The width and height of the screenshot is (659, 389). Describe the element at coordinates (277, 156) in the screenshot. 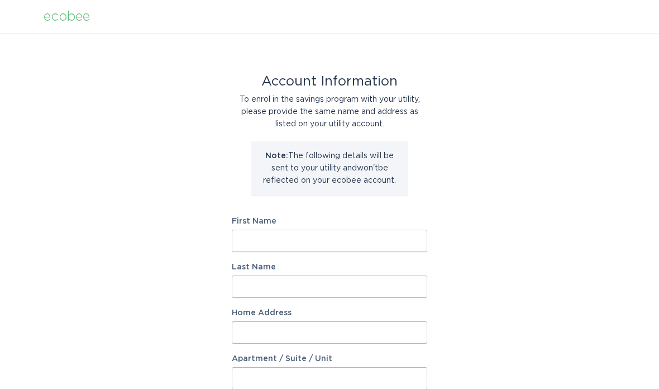

I see `strong: Note:` at that location.